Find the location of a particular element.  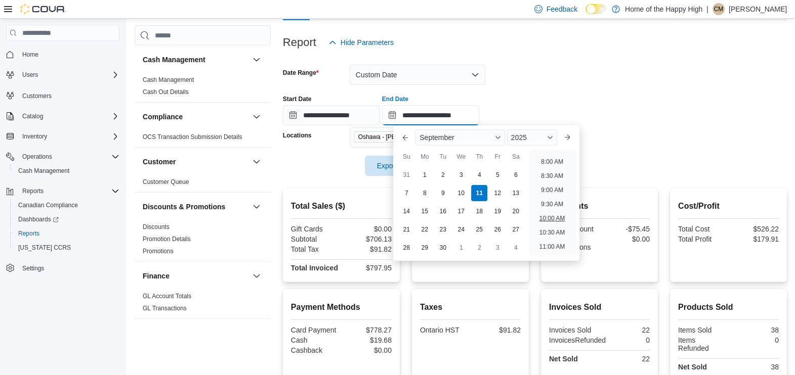

h3: Discounts & Promotions is located at coordinates (184, 207).